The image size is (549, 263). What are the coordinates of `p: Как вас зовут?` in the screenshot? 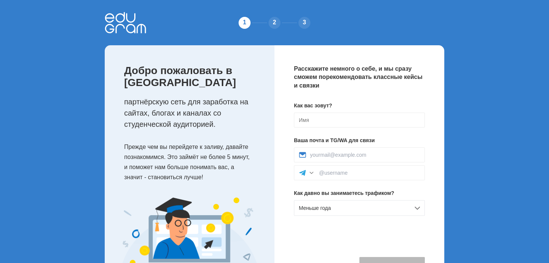 It's located at (359, 105).